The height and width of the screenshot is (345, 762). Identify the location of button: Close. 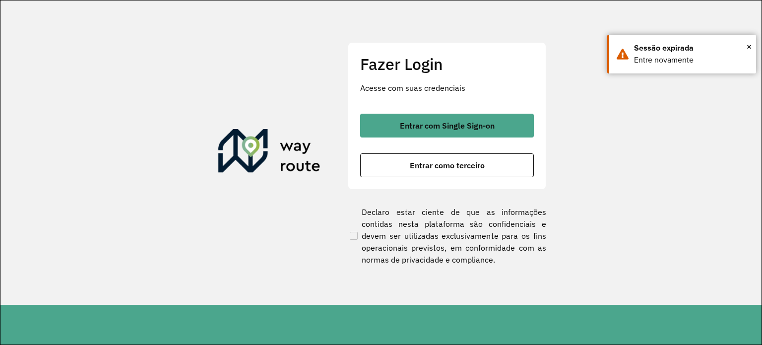
(749, 47).